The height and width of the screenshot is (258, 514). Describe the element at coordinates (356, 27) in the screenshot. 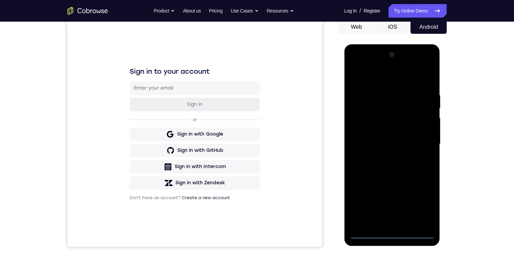

I see `button: Web` at that location.